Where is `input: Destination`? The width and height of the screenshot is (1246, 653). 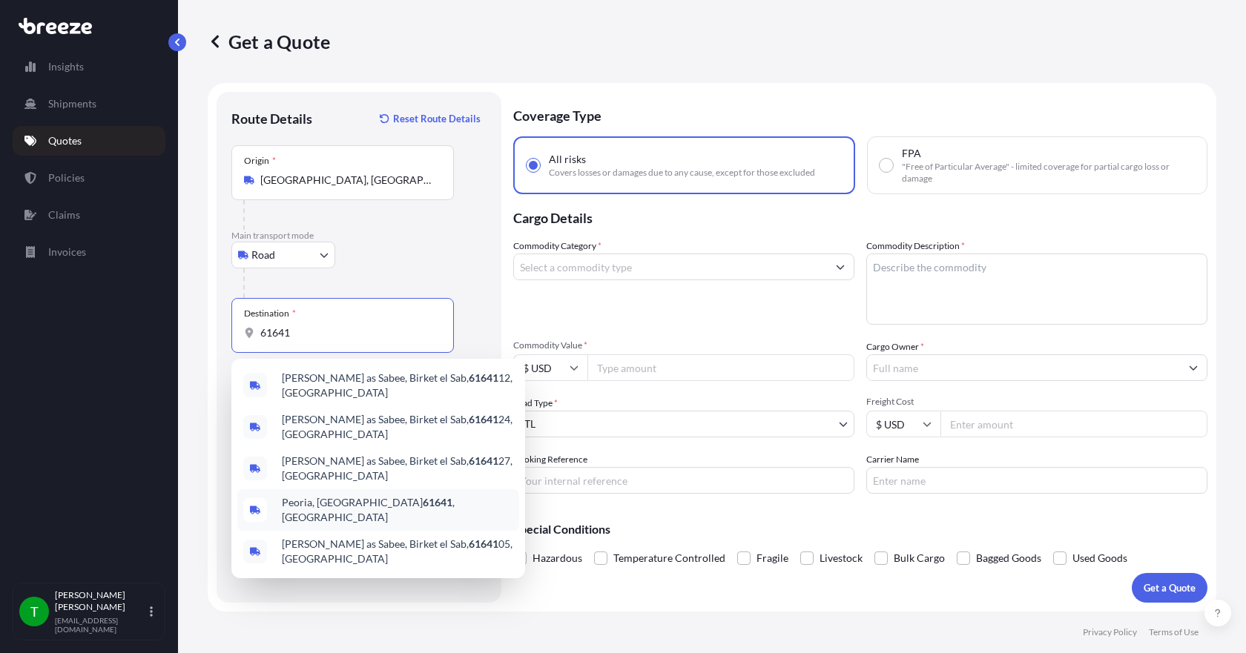 input: Destination is located at coordinates (348, 333).